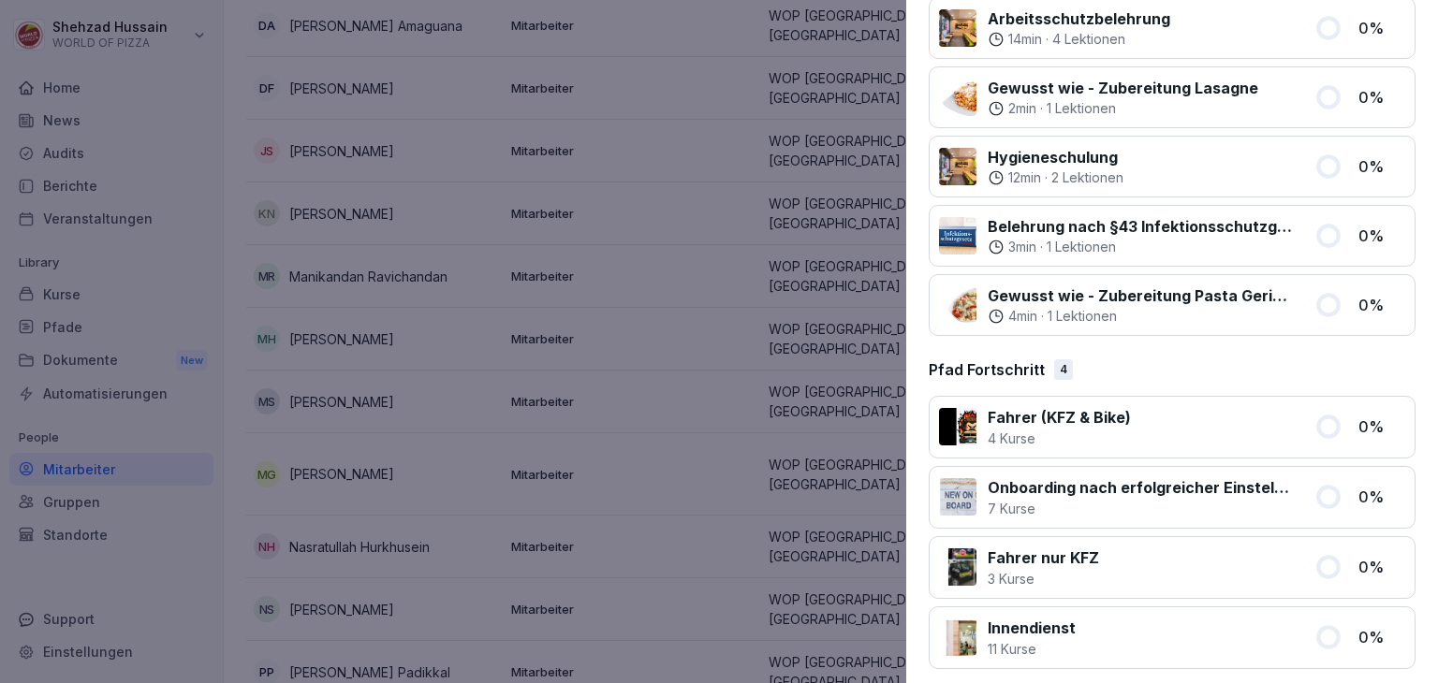 The width and height of the screenshot is (1438, 683). I want to click on p: 14 min, so click(1025, 39).